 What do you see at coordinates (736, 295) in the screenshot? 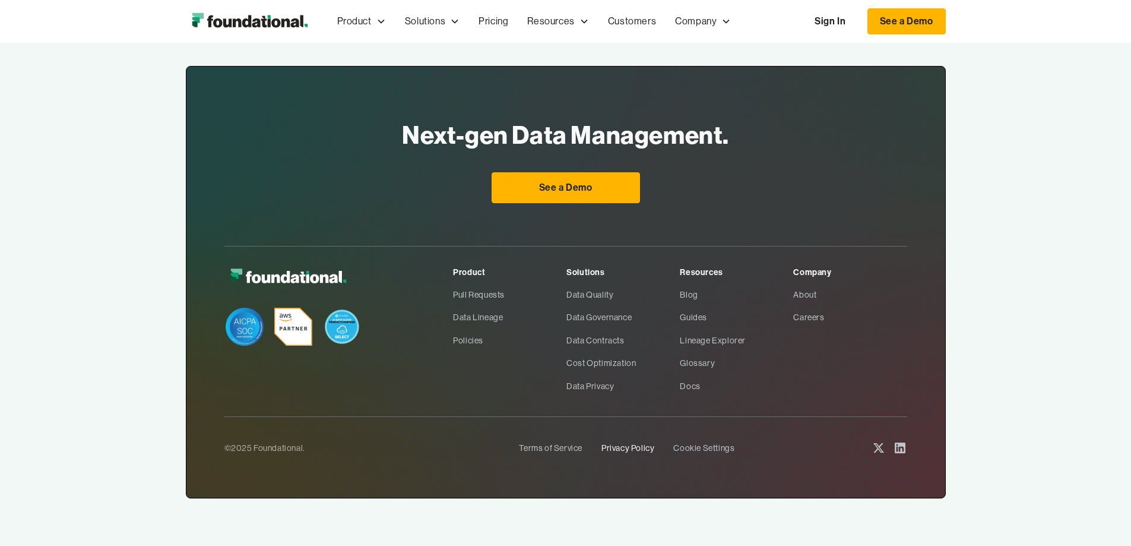
I see `a: Blog` at bounding box center [736, 295].